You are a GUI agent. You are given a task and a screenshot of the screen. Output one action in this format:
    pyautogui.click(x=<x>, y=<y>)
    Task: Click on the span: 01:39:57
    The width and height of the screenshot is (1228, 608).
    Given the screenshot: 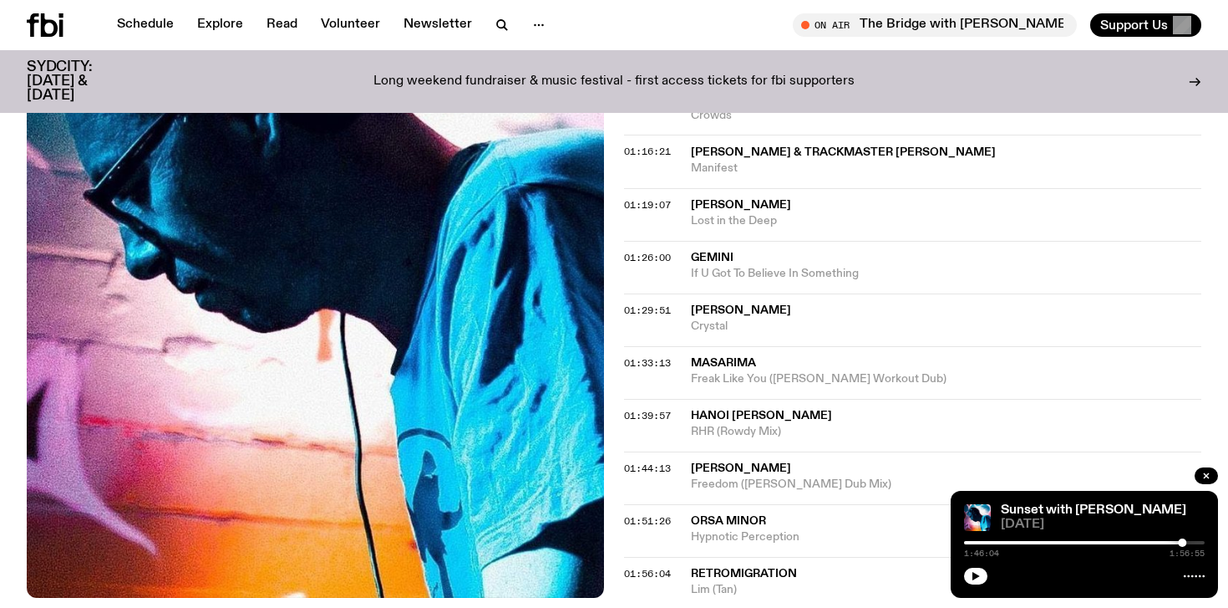 What is the action you would take?
    pyautogui.click(x=648, y=415)
    